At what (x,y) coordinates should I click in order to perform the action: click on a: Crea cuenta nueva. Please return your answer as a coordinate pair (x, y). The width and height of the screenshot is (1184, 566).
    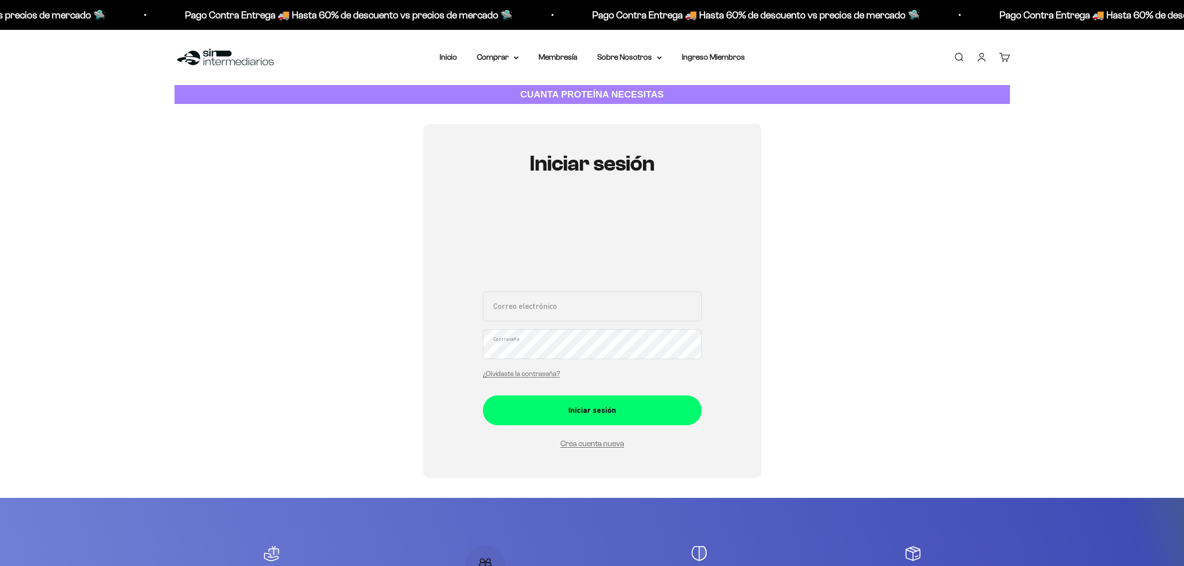
    Looking at the image, I should click on (592, 443).